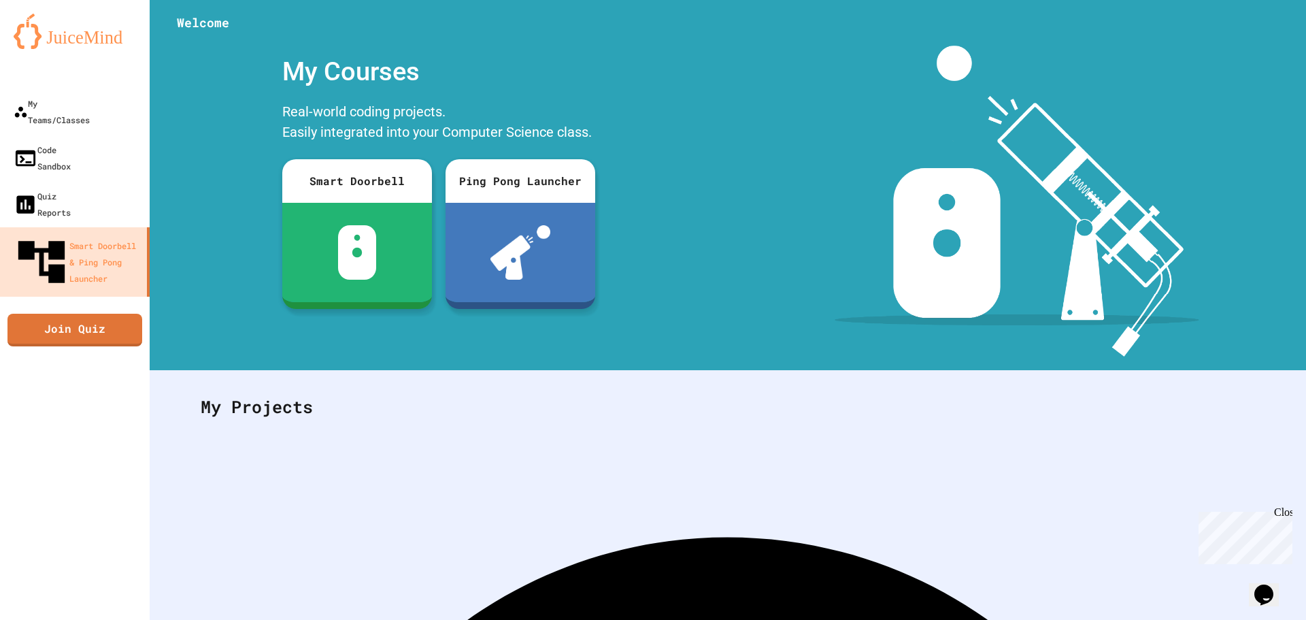  I want to click on div: Real-world coding projects. Easily integrated into your Computer Science class., so click(439, 123).